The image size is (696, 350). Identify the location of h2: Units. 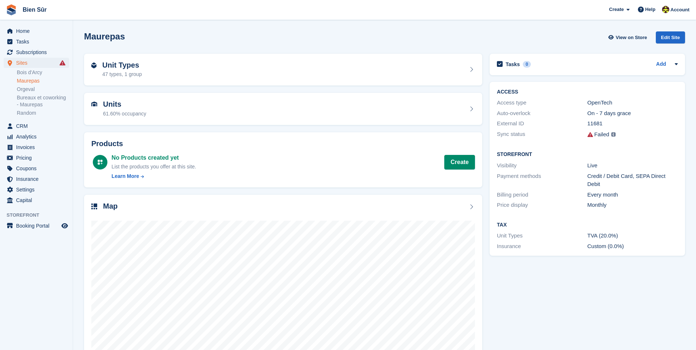
(125, 104).